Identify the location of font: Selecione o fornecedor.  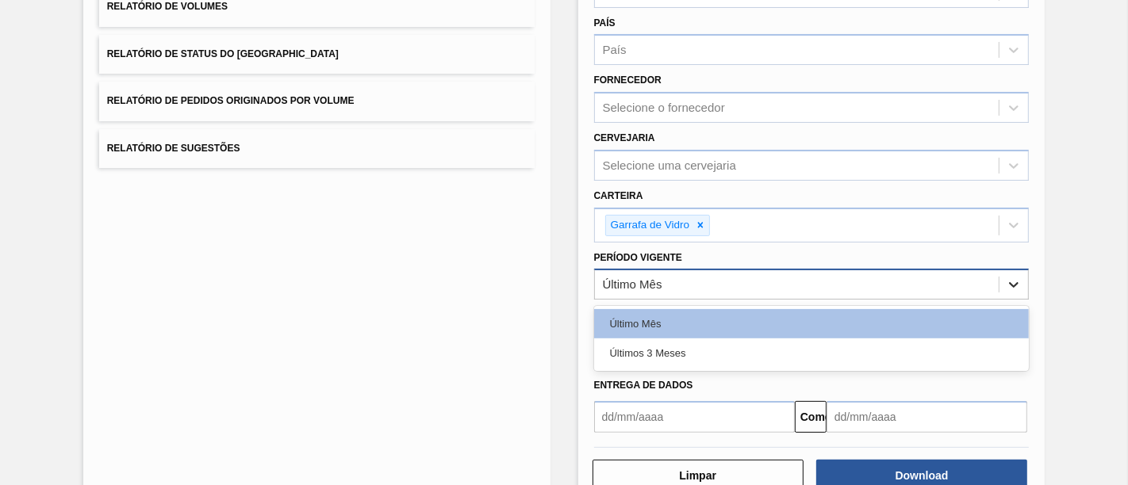
(664, 108).